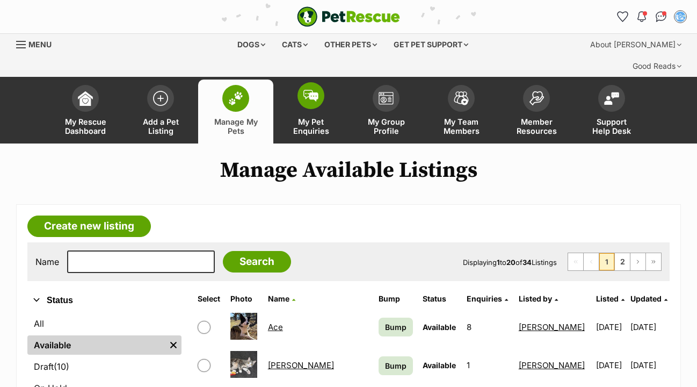  What do you see at coordinates (661, 17) in the screenshot?
I see `img: chat-41dd97257d64d25036548639549fe6c8038ab92f7586957e7f3b1b290dea8141.svg` at bounding box center [661, 17].